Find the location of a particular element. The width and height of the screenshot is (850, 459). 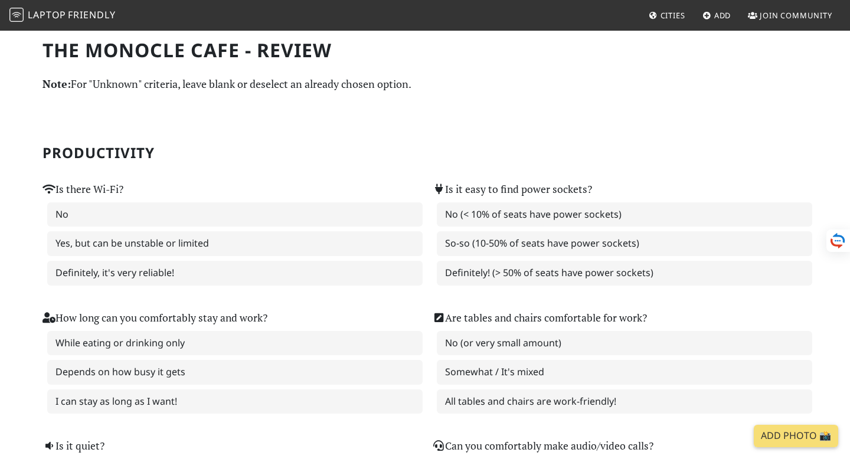

a: LaptopFriendly LaptopFriendly is located at coordinates (63, 15).